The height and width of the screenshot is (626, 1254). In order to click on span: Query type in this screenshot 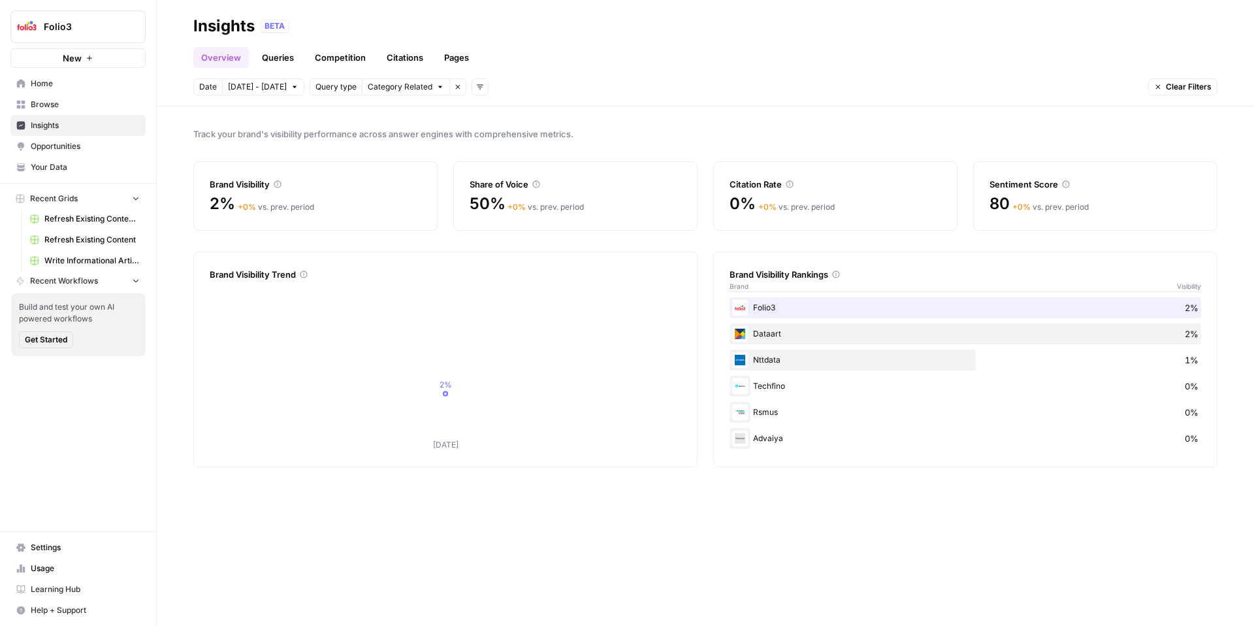, I will do `click(336, 87)`.